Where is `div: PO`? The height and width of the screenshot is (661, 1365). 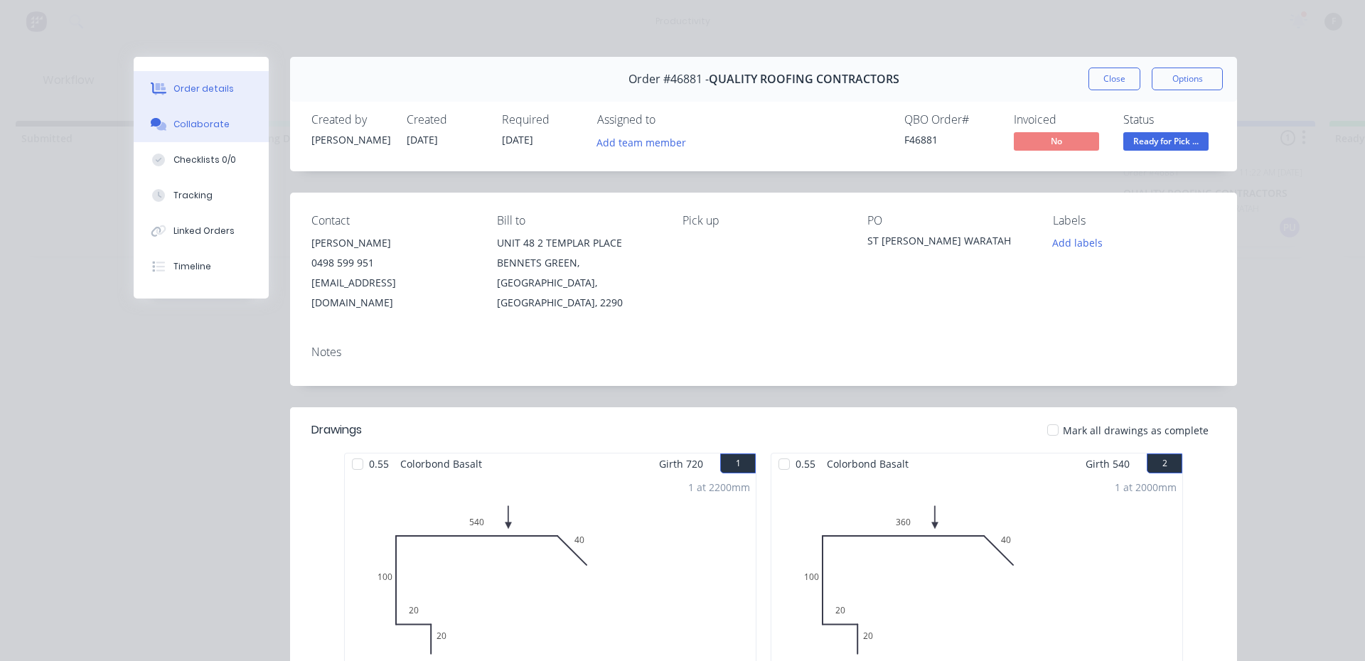
div: PO is located at coordinates (949, 220).